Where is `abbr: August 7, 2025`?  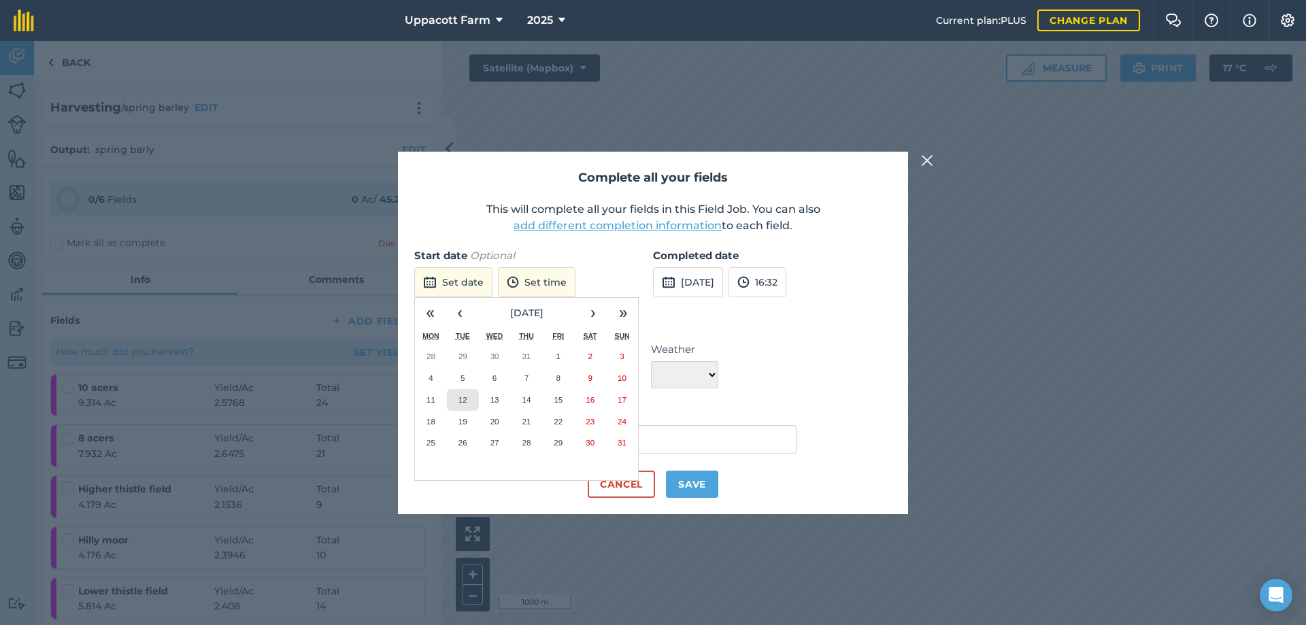 abbr: August 7, 2025 is located at coordinates (526, 377).